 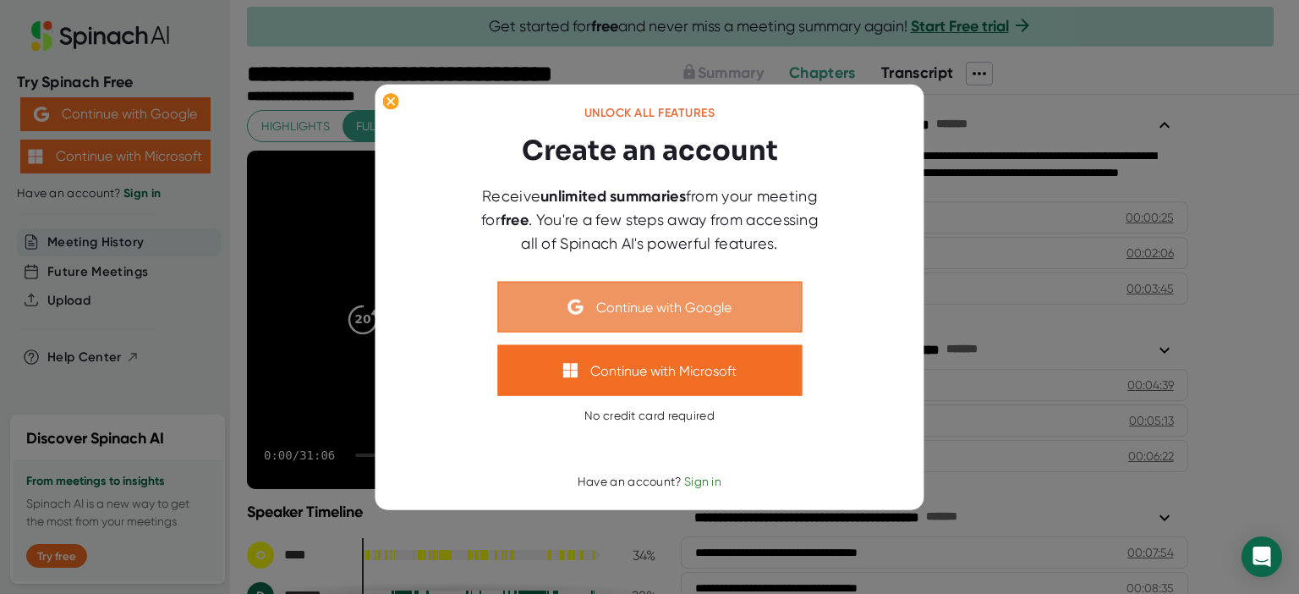 I want to click on div: Unlock all features, so click(x=649, y=112).